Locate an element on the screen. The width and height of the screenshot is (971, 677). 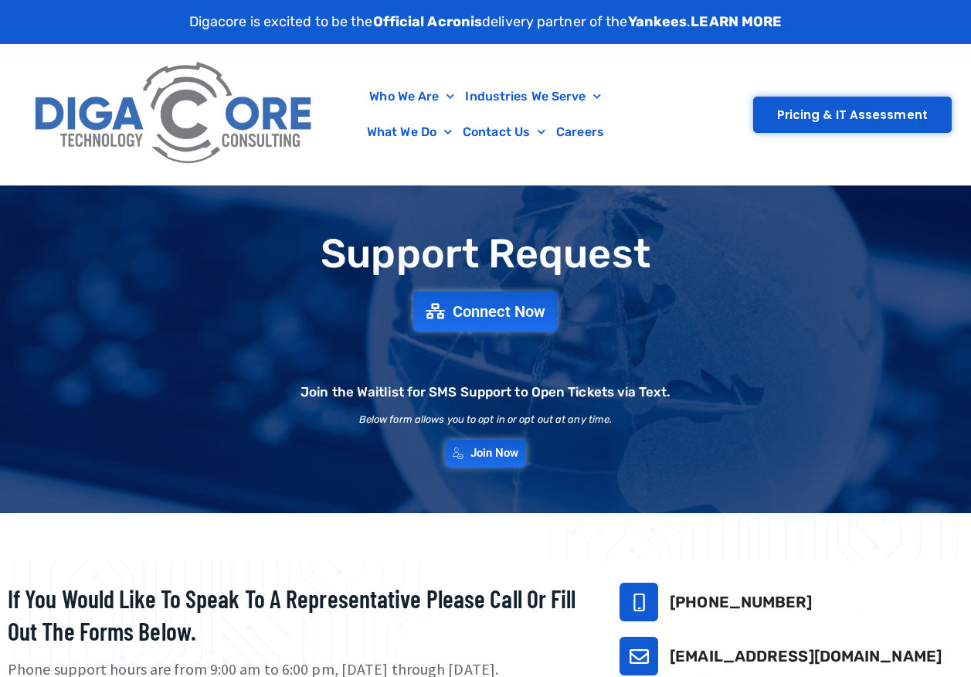
nav: Menu is located at coordinates (485, 114).